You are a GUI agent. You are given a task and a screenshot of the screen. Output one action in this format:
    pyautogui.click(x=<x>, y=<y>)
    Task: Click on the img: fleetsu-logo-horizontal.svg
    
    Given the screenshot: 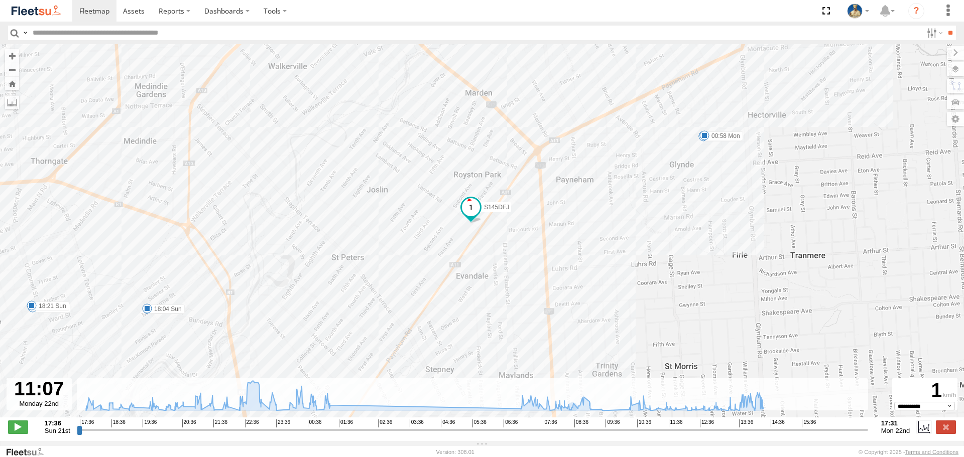 What is the action you would take?
    pyautogui.click(x=36, y=11)
    